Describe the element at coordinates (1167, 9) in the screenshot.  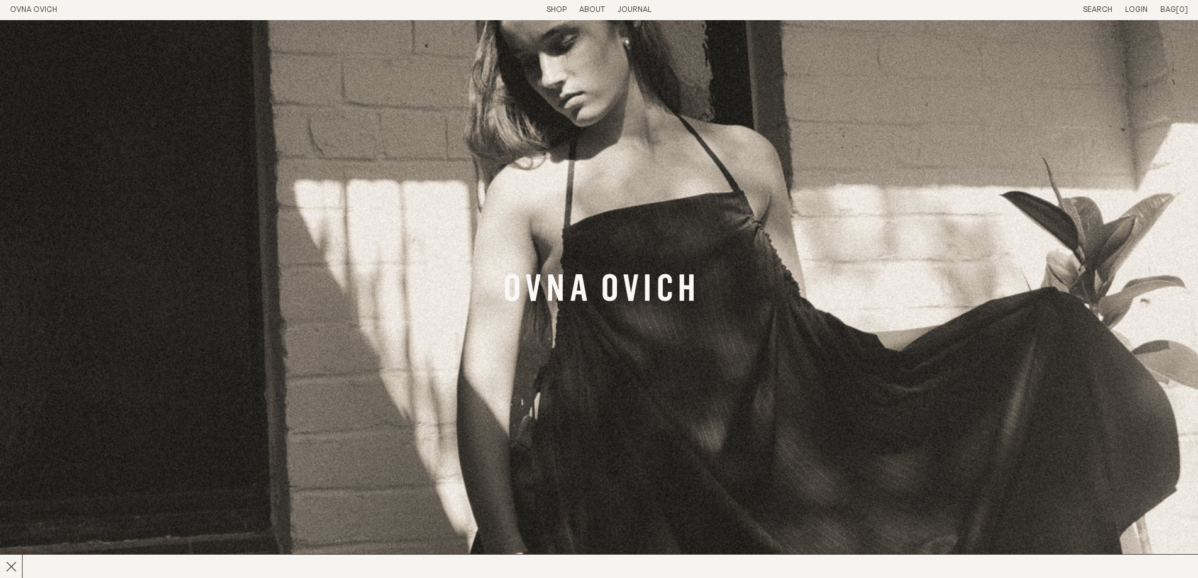
I see `span: Bag` at that location.